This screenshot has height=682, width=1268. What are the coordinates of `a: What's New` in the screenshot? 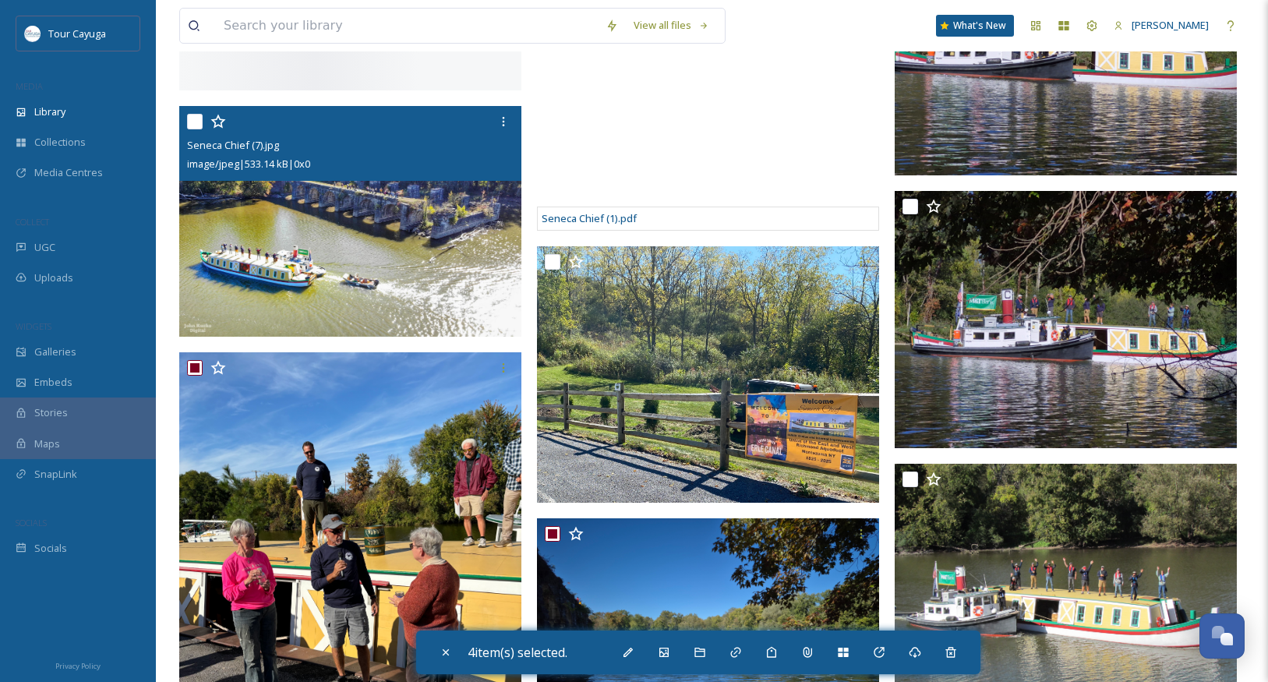 It's located at (975, 26).